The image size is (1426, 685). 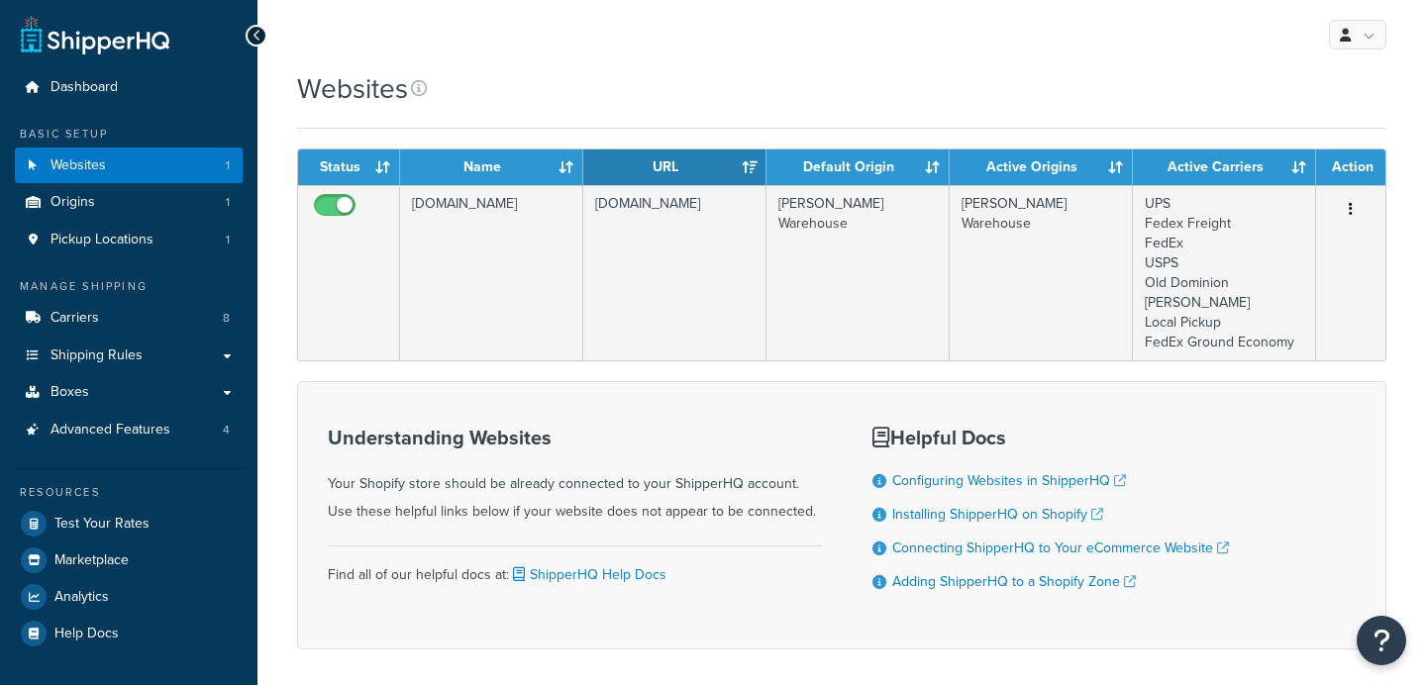 I want to click on li: Origins, so click(x=129, y=202).